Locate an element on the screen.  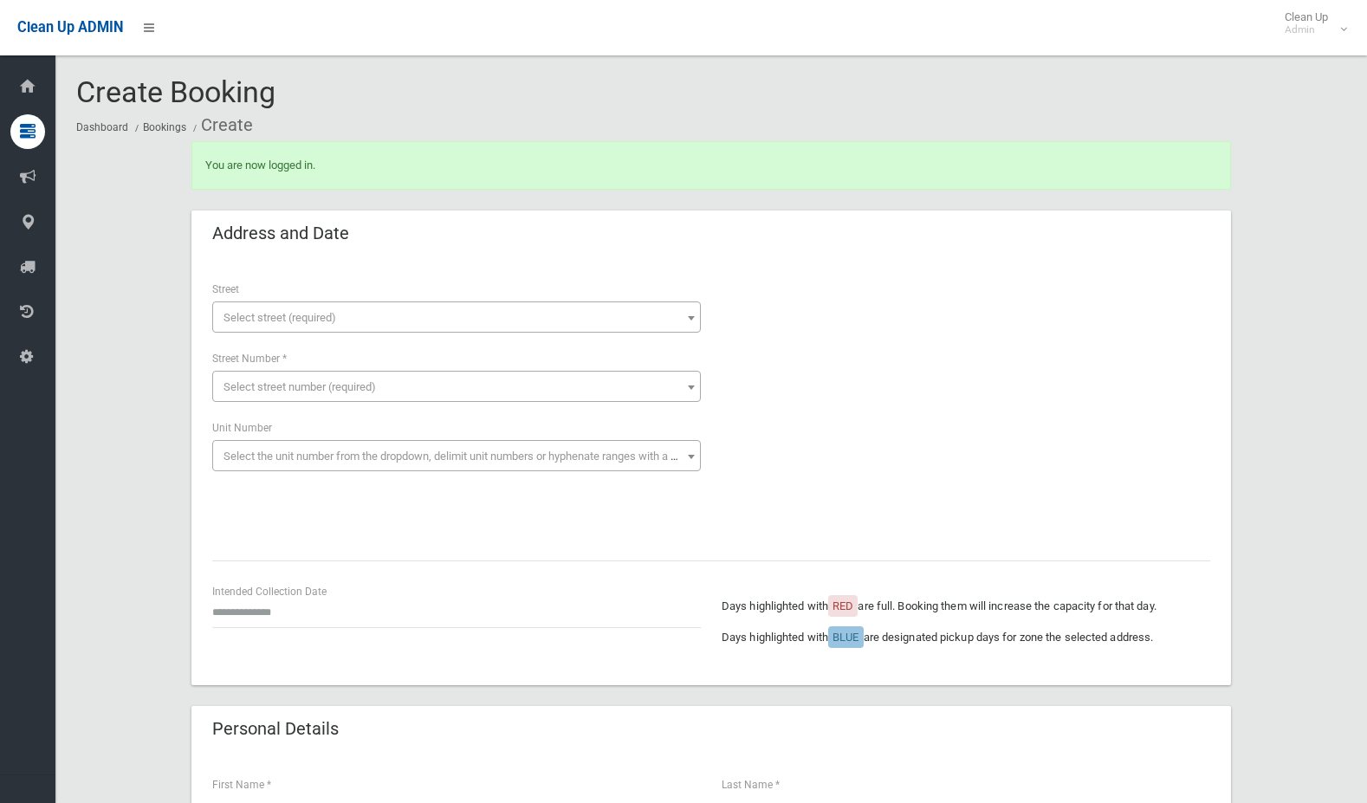
p: Days highlighted with are full. Booking them will increase the capacity for that day. is located at coordinates (966, 607).